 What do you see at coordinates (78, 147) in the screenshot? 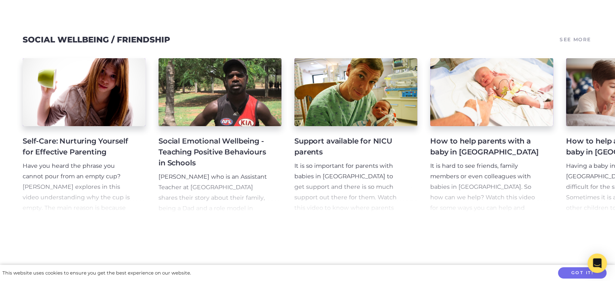
I see `h4: Self-Care: Nurturing Yourself for Effective Parenting` at bounding box center [78, 147].